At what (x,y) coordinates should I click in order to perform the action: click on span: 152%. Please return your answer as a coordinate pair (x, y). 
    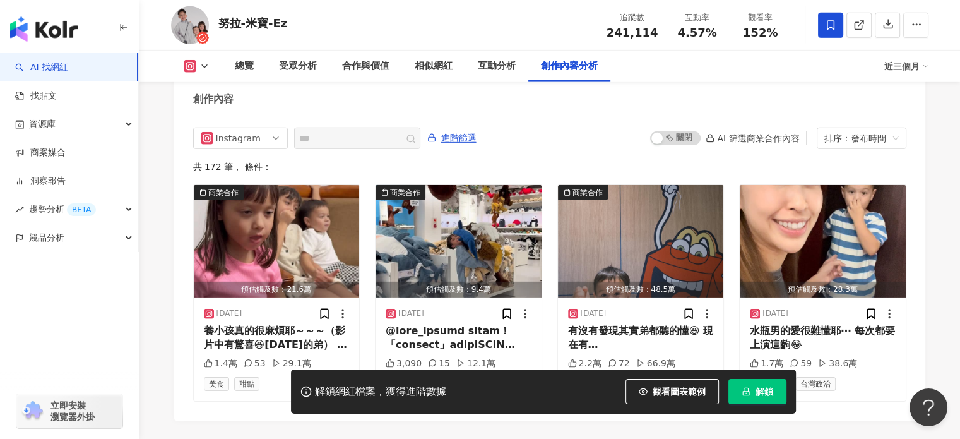
    Looking at the image, I should click on (760, 33).